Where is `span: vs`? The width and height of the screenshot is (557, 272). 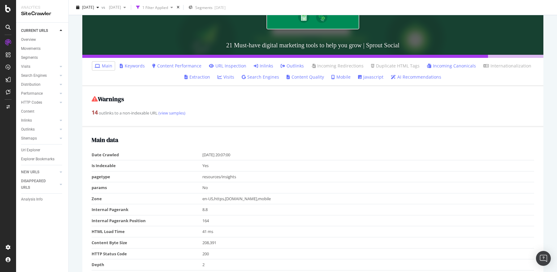
span: vs is located at coordinates (104, 7).